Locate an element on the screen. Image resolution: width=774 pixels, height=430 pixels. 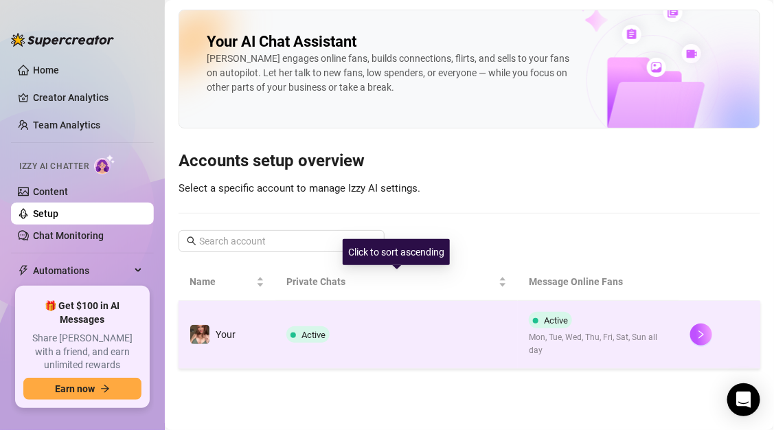
a: Setup is located at coordinates (45, 214).